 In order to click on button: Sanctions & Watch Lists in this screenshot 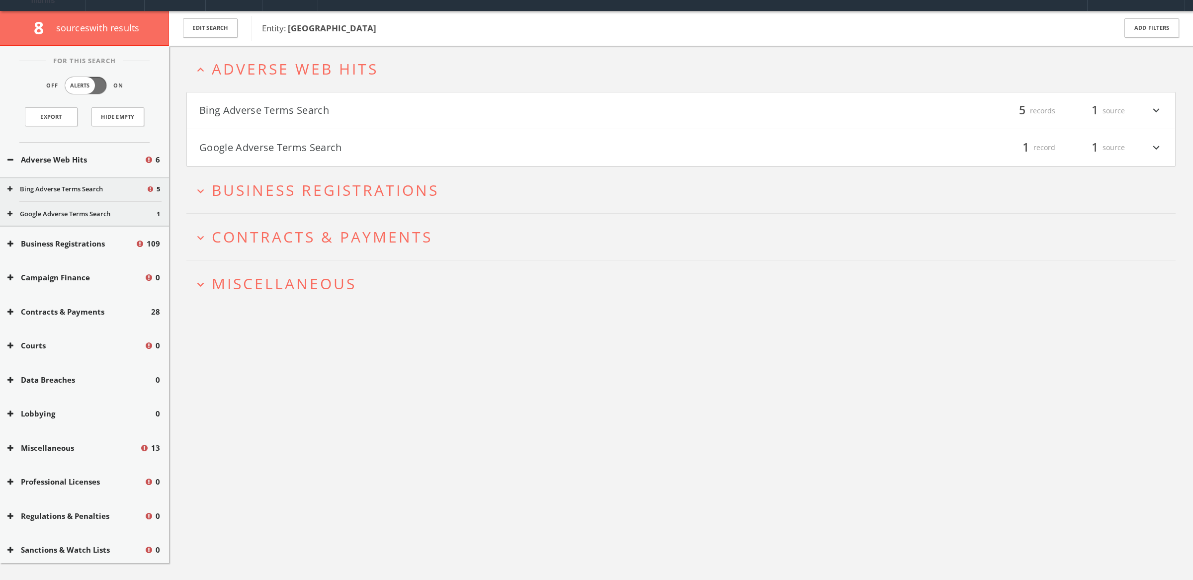, I will do `click(76, 550)`.